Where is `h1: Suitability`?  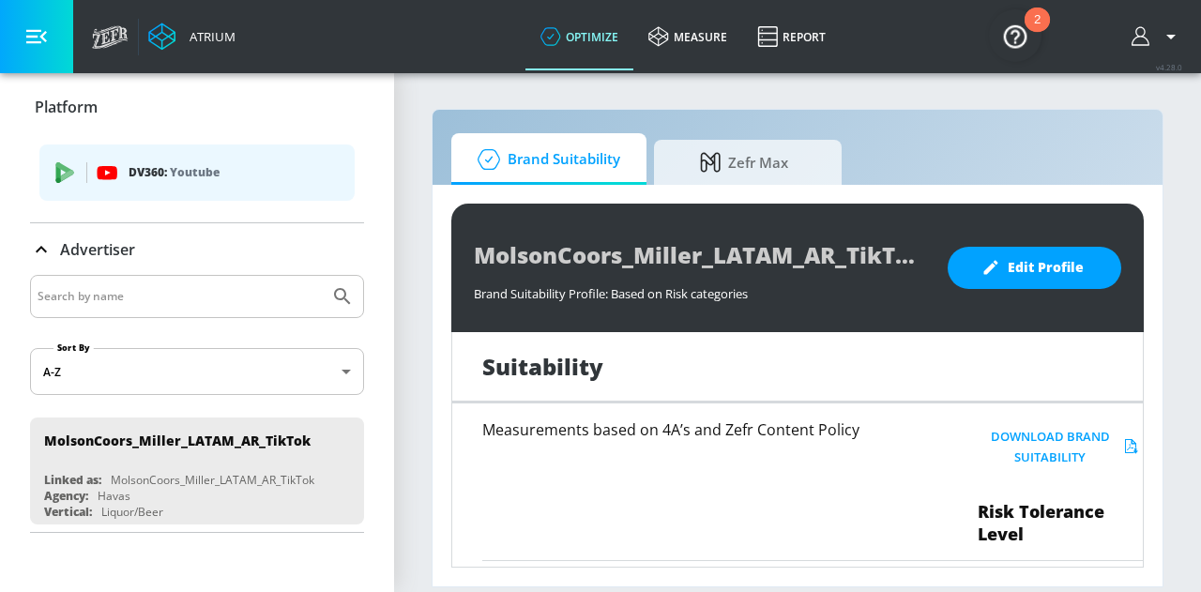 h1: Suitability is located at coordinates (542, 366).